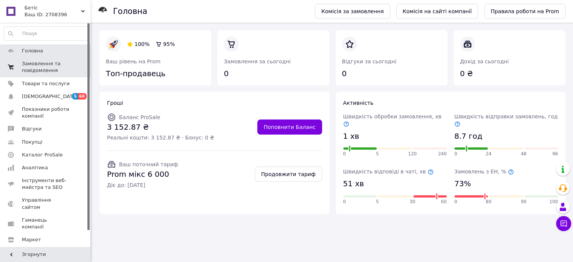 This screenshot has height=262, width=573. I want to click on span: Реальні кошти: 3 152.87 ₴ · Бонус: 0 ₴, so click(160, 138).